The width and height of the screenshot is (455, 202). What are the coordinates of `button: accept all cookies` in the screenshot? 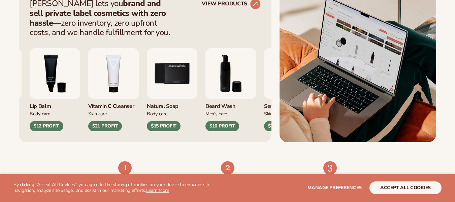 It's located at (405, 187).